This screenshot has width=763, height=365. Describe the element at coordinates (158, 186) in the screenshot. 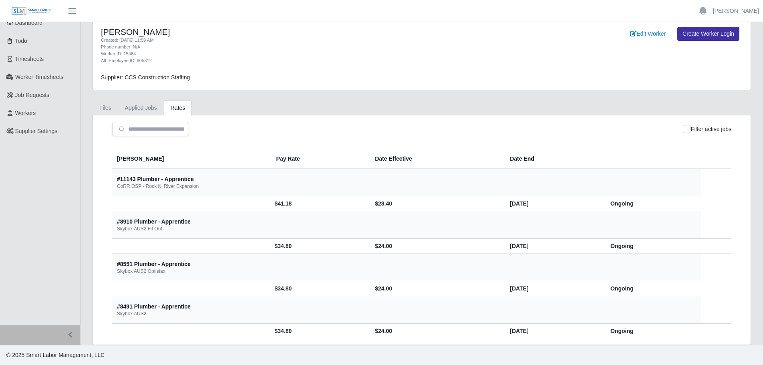

I see `div: CoRR OSP - Rock N' River Expansion` at that location.